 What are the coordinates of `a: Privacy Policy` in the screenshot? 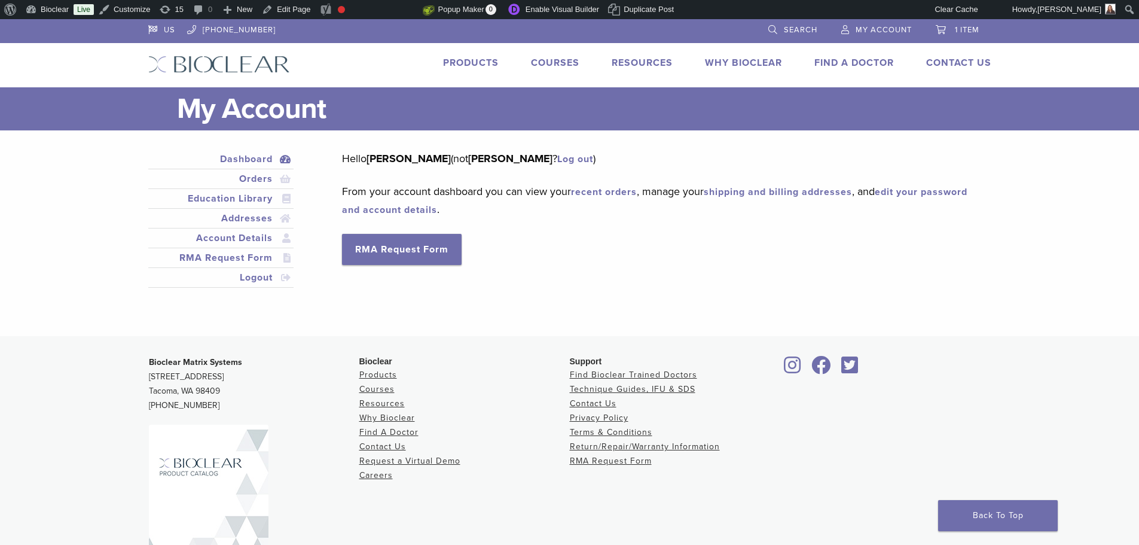 It's located at (599, 418).